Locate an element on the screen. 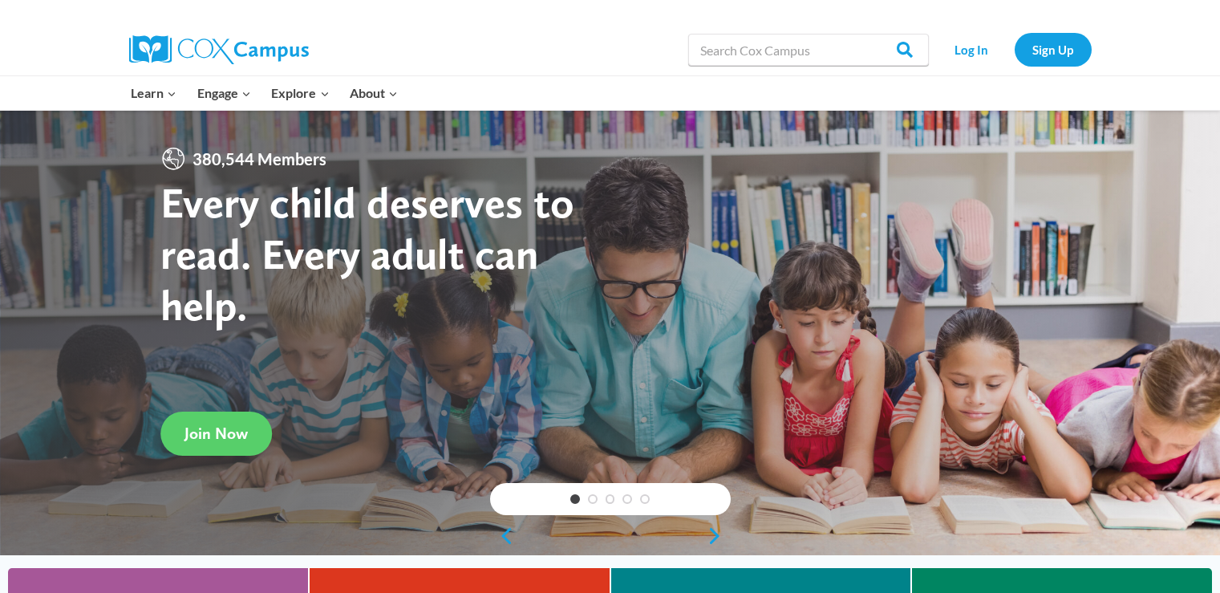 This screenshot has height=593, width=1220. a: previous is located at coordinates (502, 536).